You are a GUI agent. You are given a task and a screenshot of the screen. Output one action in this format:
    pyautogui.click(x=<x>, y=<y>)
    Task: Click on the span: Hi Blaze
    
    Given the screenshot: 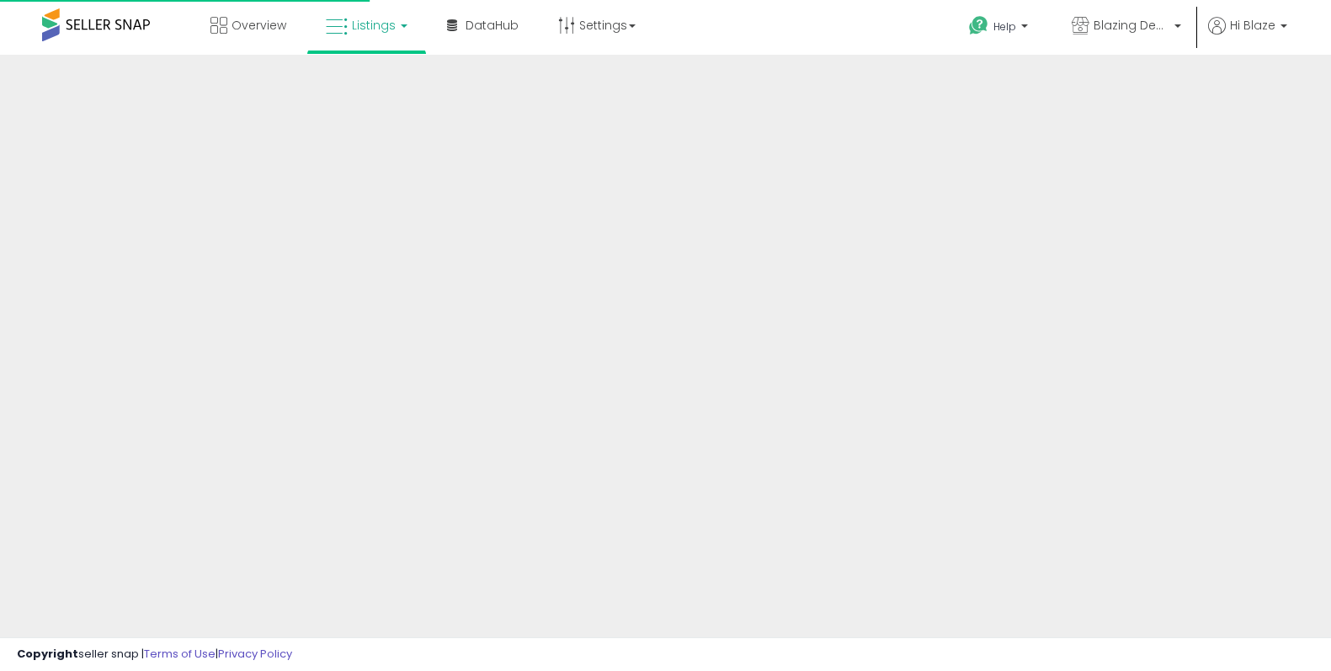 What is the action you would take?
    pyautogui.click(x=1253, y=25)
    